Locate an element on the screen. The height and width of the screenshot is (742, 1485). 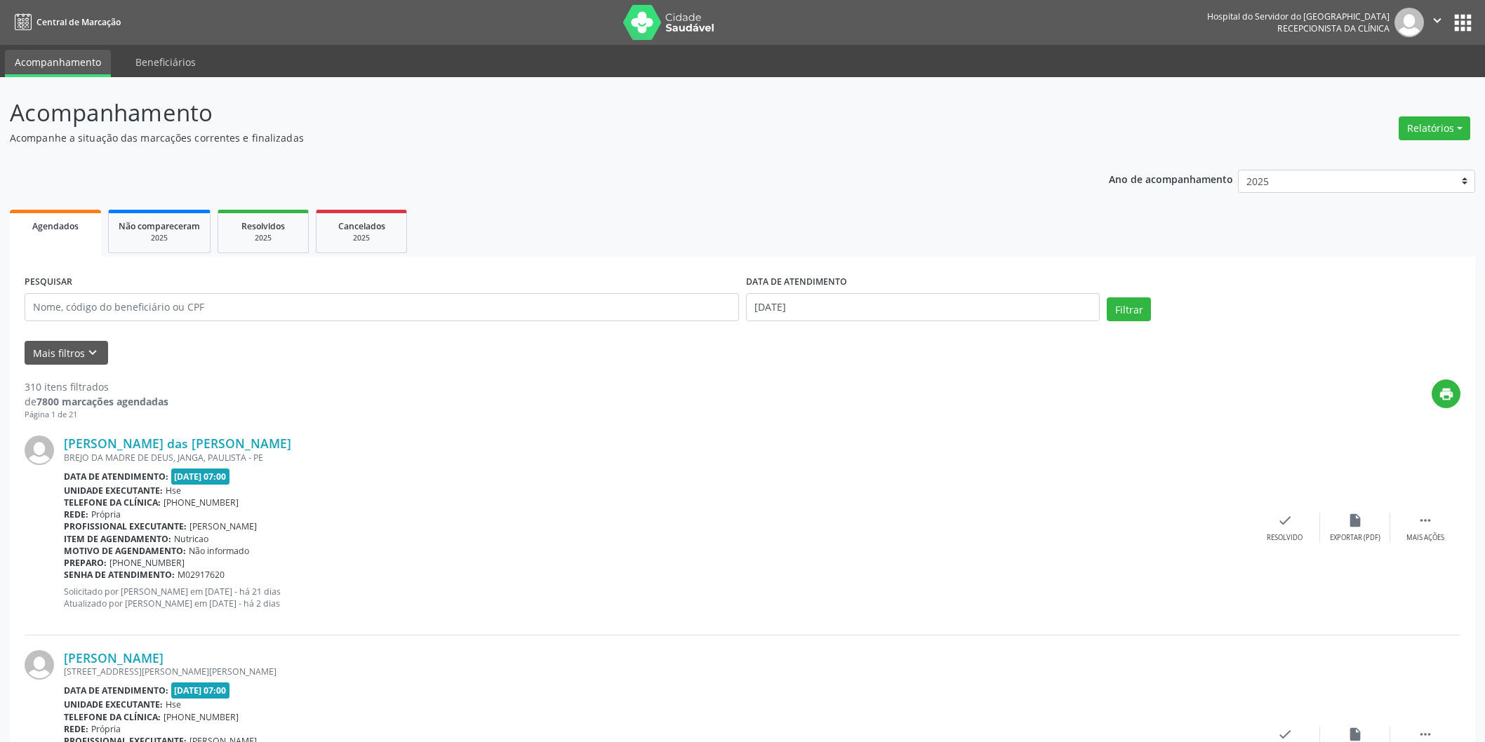
b: Preparo: is located at coordinates (85, 563).